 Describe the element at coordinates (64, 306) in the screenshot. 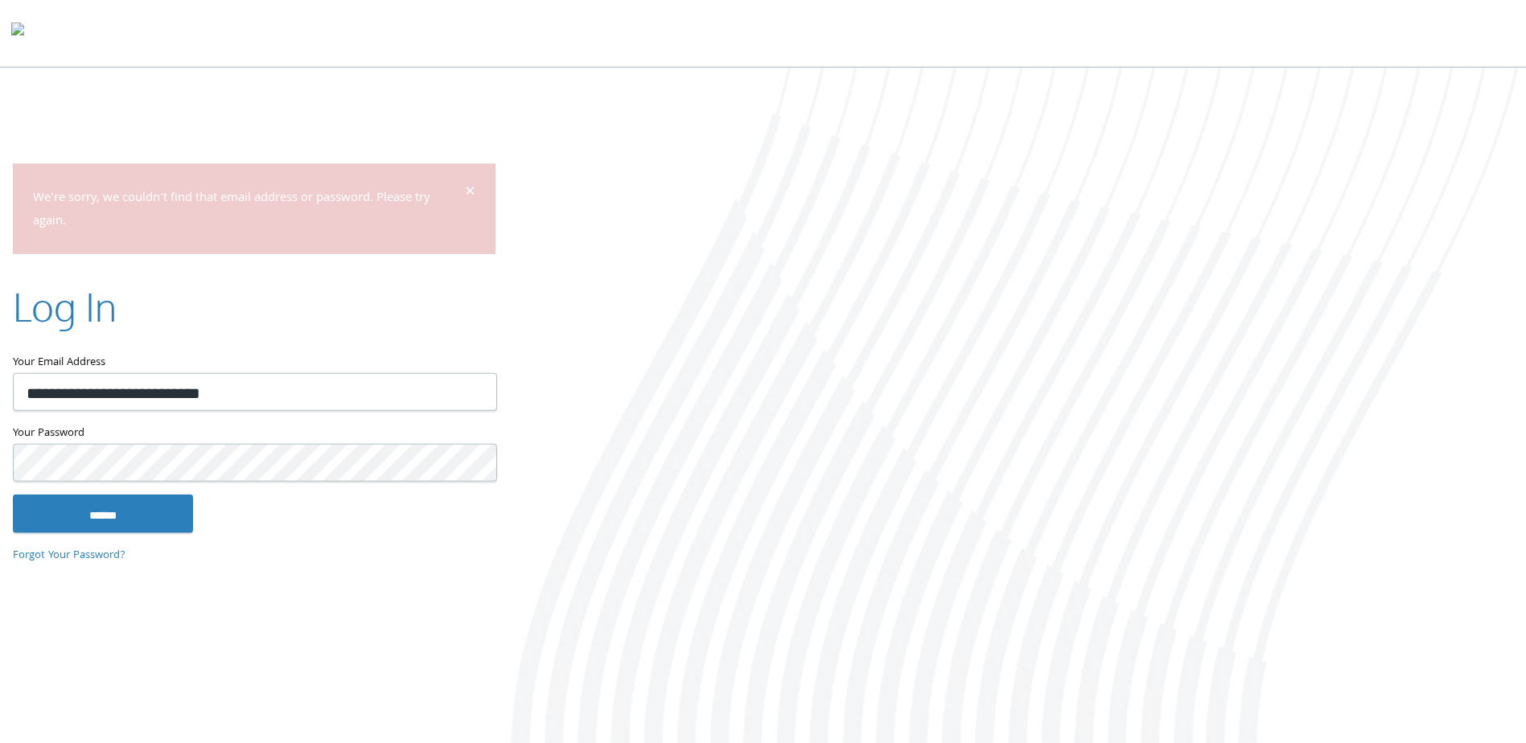

I see `h2: Log In` at that location.